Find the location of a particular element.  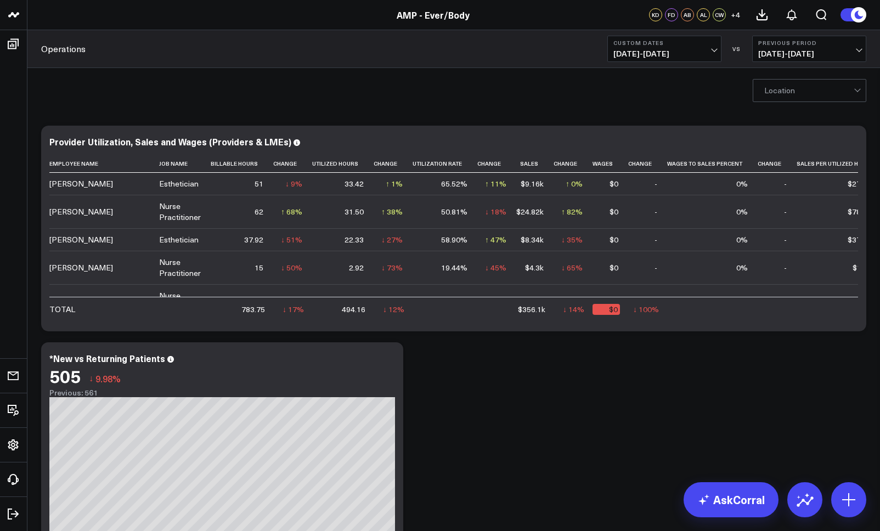

div: 55.17 is located at coordinates (253, 301).